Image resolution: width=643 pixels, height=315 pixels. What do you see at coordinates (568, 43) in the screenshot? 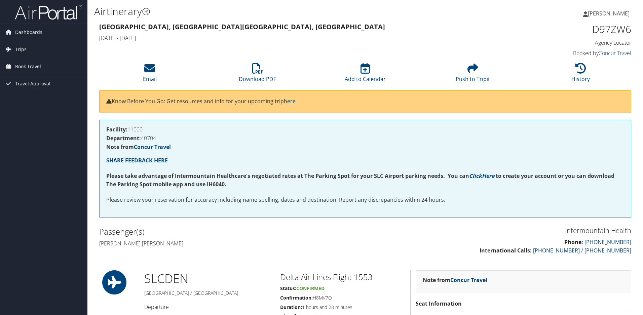
I see `h4: Agency Locator` at bounding box center [568, 43].